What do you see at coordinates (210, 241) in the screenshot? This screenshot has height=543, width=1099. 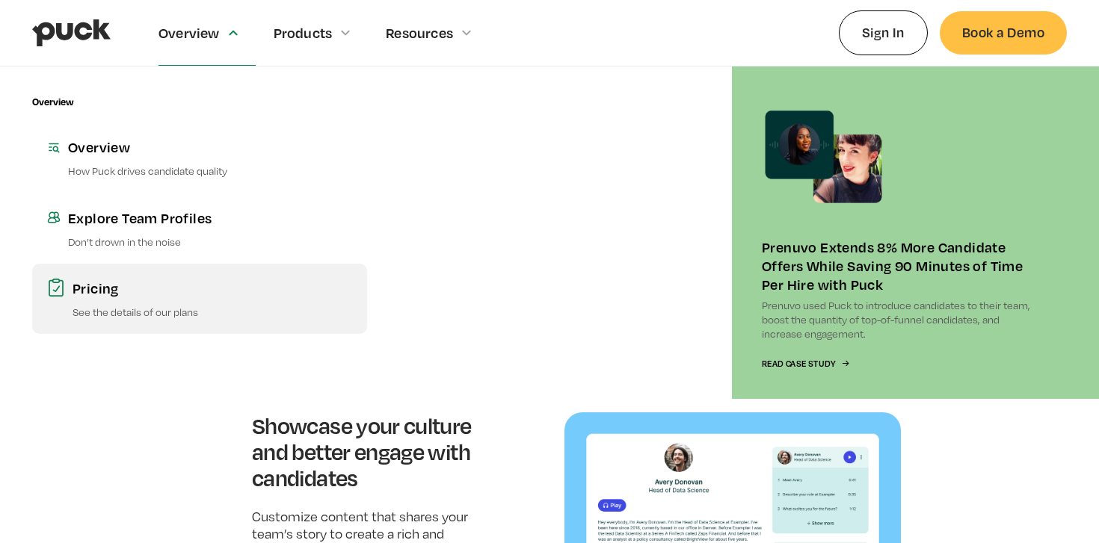 I see `p: Don’t drown in the noise` at bounding box center [210, 241].